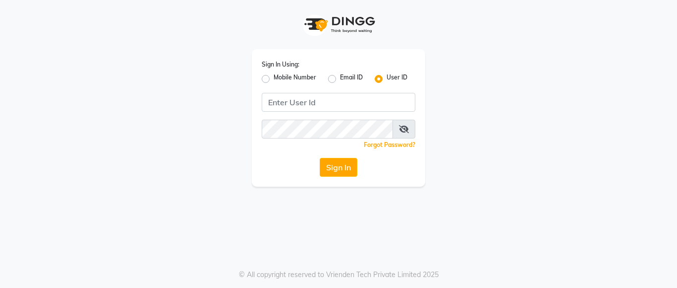 This screenshot has width=677, height=288. I want to click on label: Sign In Using:, so click(281, 64).